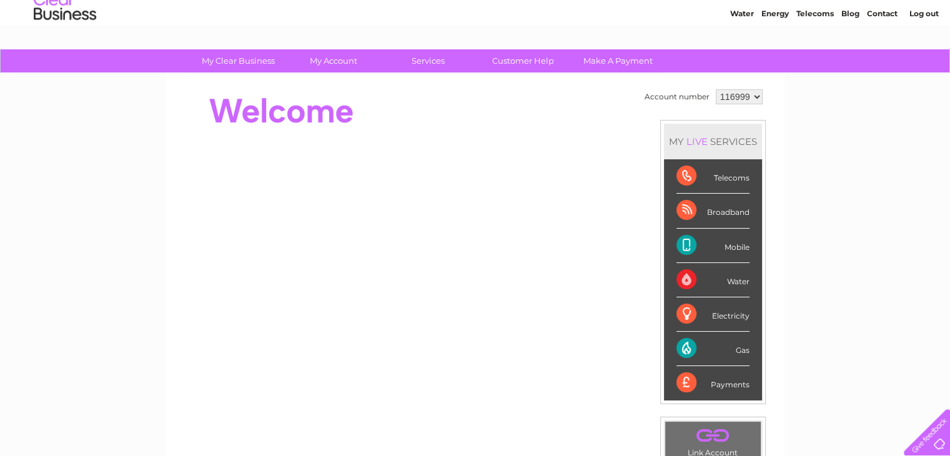 The height and width of the screenshot is (456, 950). I want to click on a: Log out, so click(923, 57).